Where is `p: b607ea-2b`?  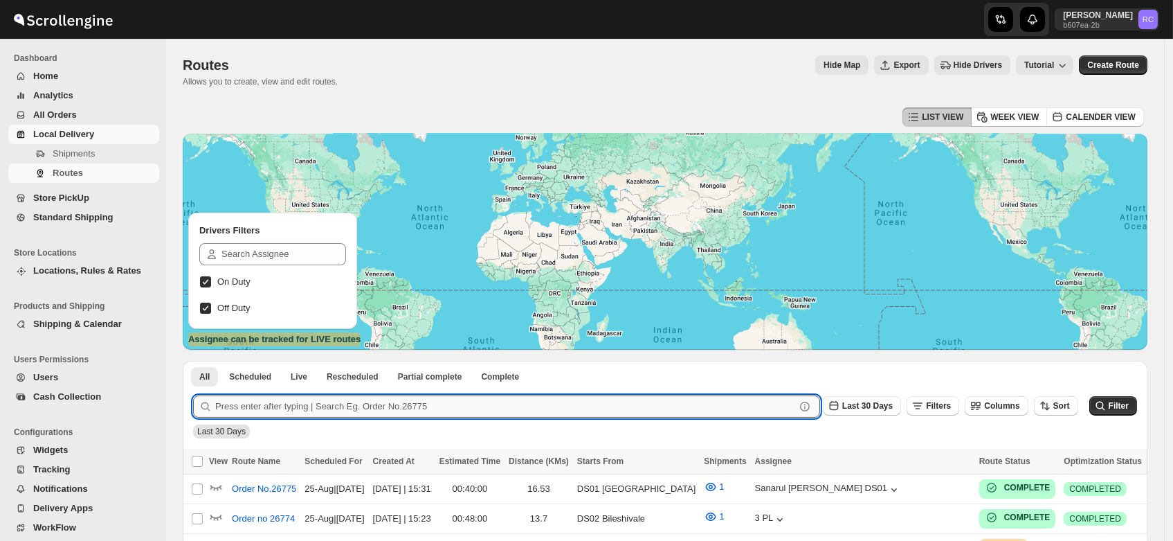
p: b607ea-2b is located at coordinates (1098, 25).